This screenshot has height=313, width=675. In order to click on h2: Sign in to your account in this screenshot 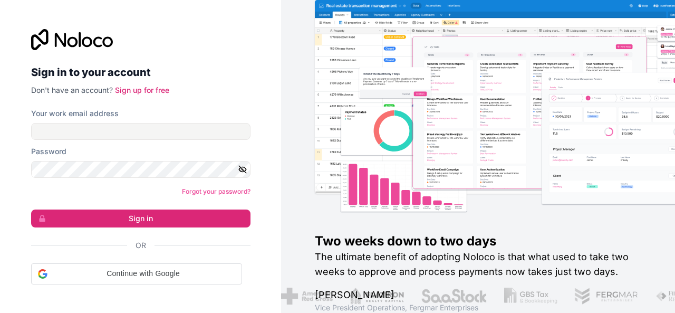, I will do `click(141, 72)`.